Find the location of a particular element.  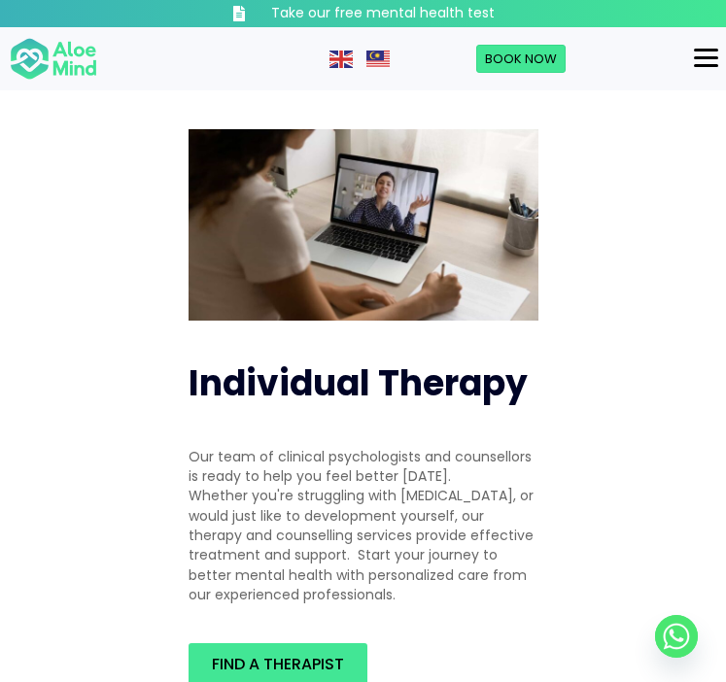

span: Book Now is located at coordinates (521, 58).